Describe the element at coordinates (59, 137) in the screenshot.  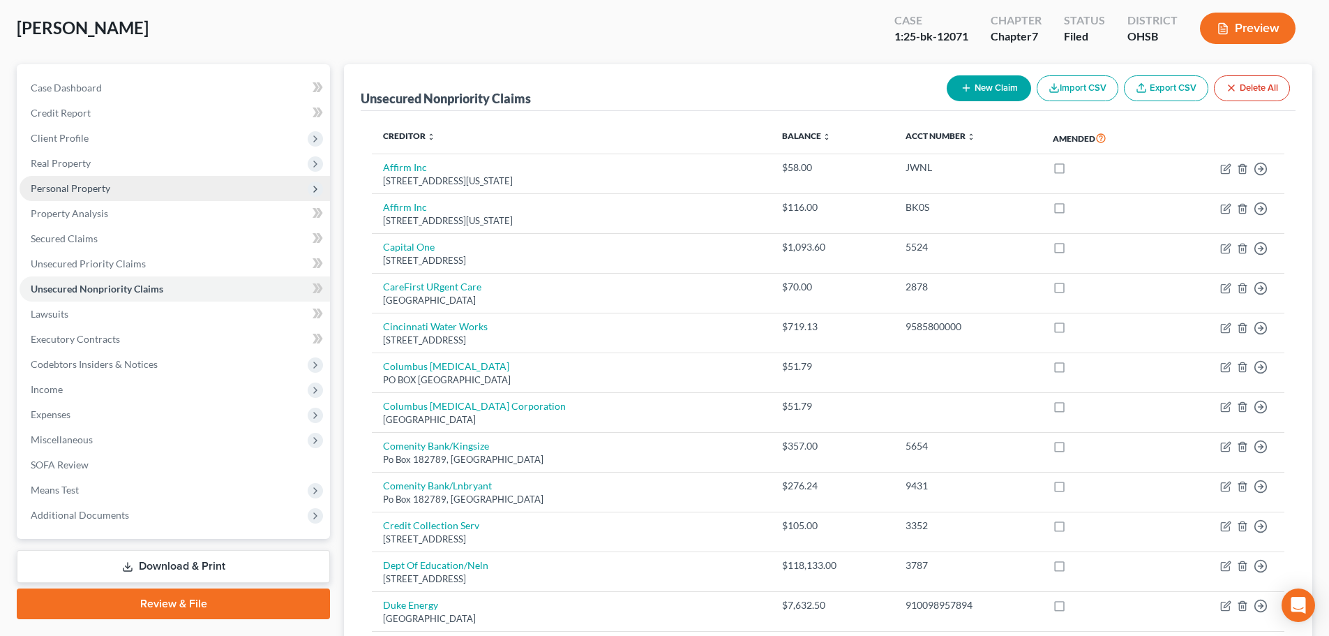
I see `span: Client Profile` at that location.